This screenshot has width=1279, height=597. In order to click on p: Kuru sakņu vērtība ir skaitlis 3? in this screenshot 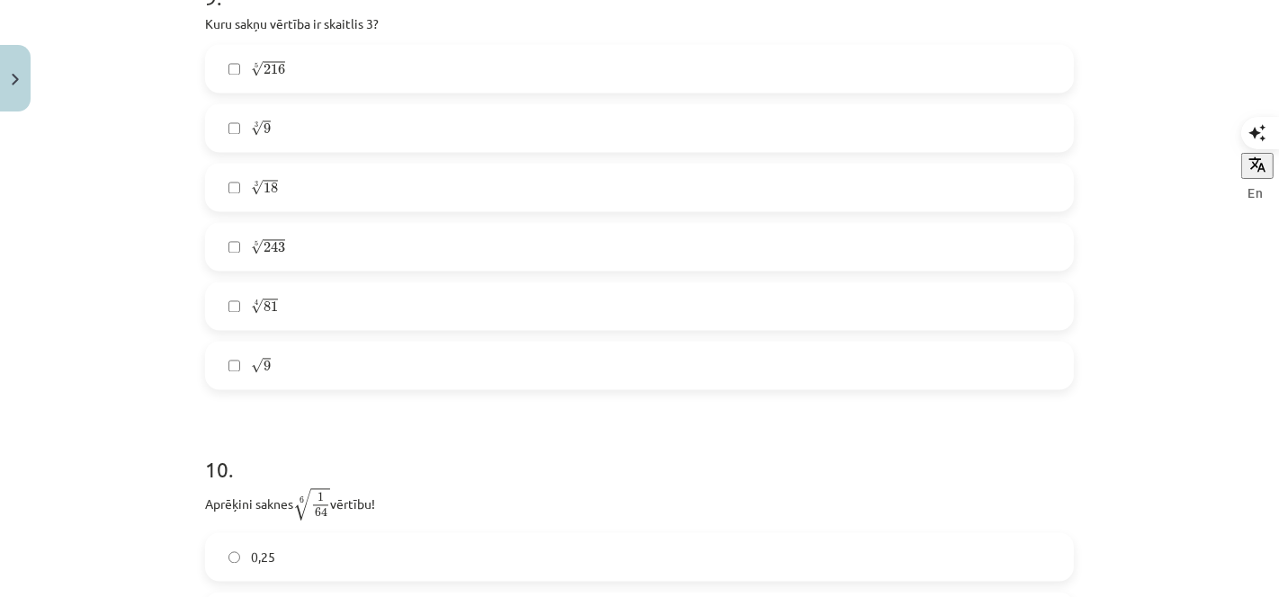, I will do `click(640, 23)`.